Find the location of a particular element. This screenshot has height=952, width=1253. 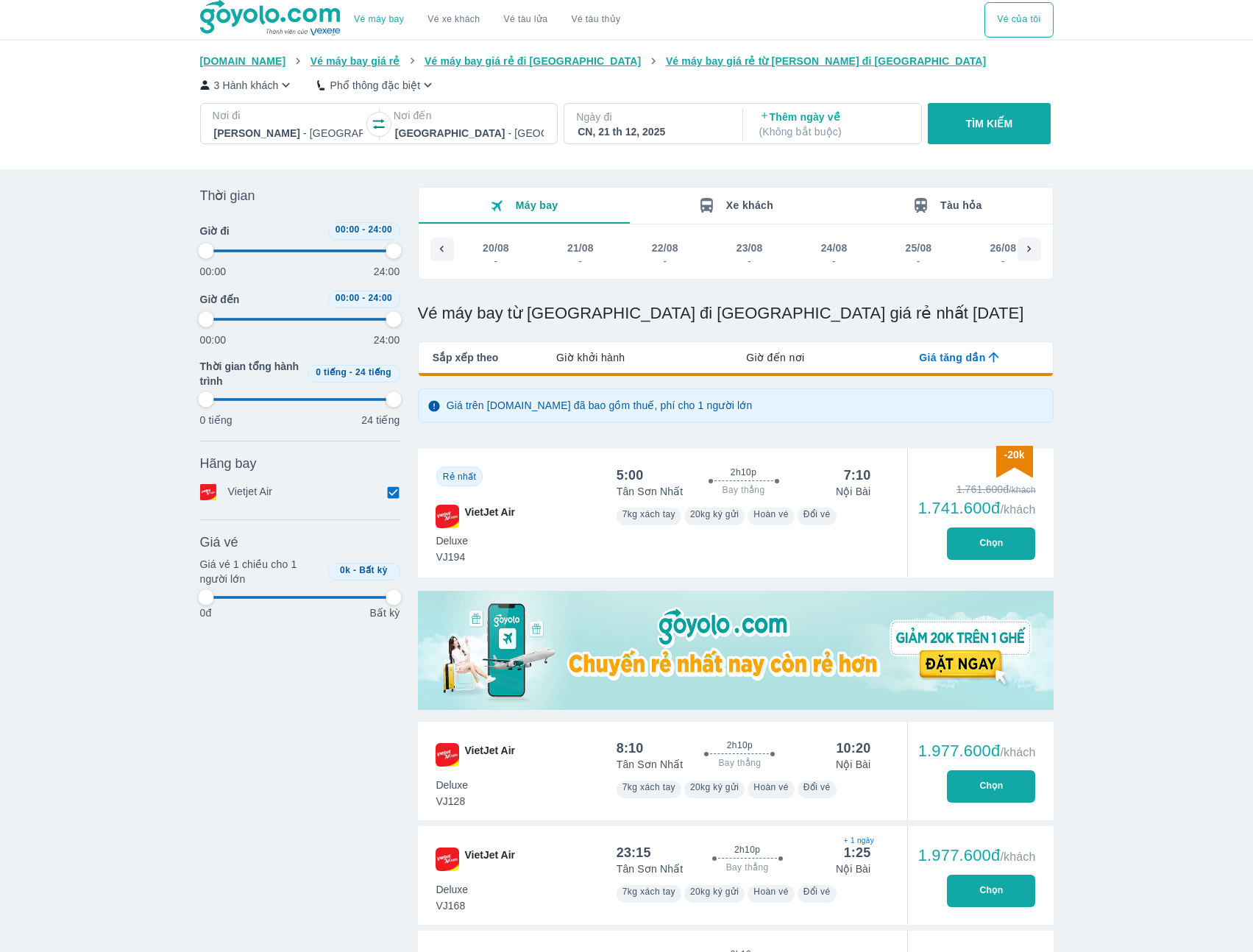

button: 3 Hành khách is located at coordinates (247, 84).